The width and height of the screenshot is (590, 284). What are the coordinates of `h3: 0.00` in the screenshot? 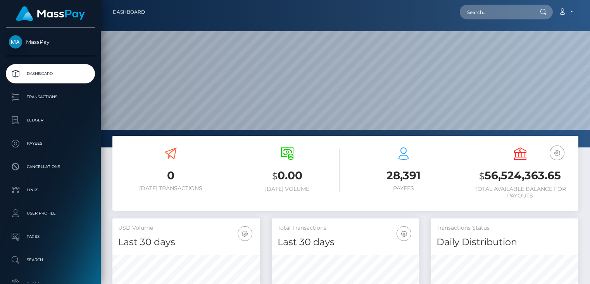 It's located at (287, 175).